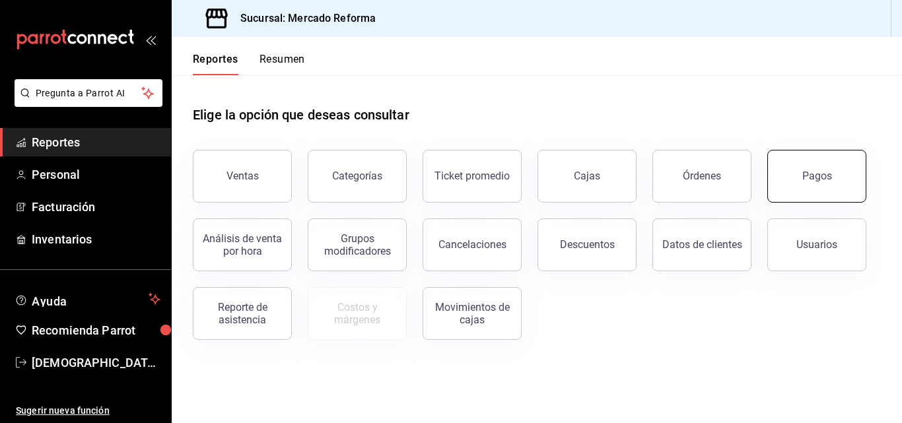 Image resolution: width=902 pixels, height=423 pixels. What do you see at coordinates (88, 93) in the screenshot?
I see `span: Pregunta a Parrot AI` at bounding box center [88, 93].